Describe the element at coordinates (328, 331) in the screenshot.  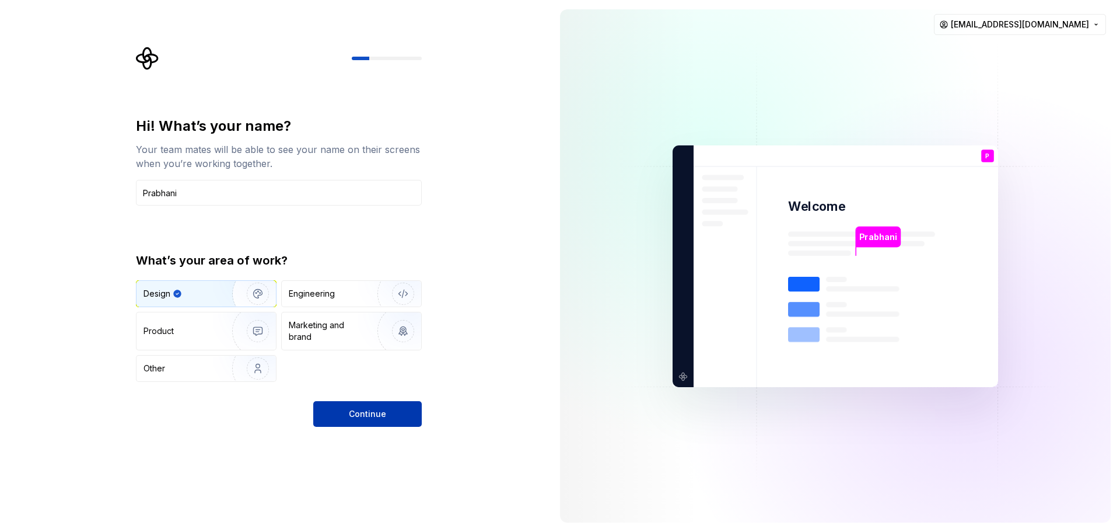
I see `div: Marketing and brand` at that location.